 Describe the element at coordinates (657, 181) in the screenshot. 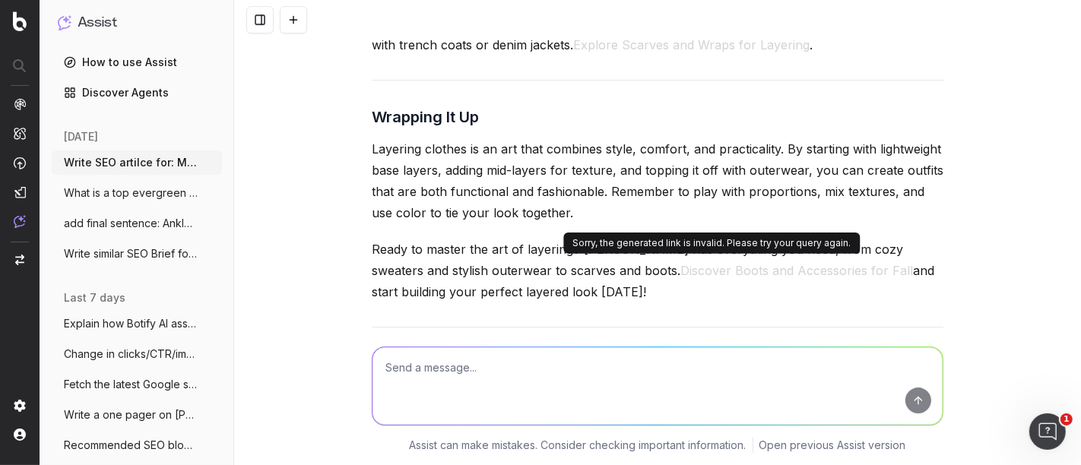

I see `p: Layering clothes is an art that combines style, comfort, and practicality. By starting with light...` at that location.